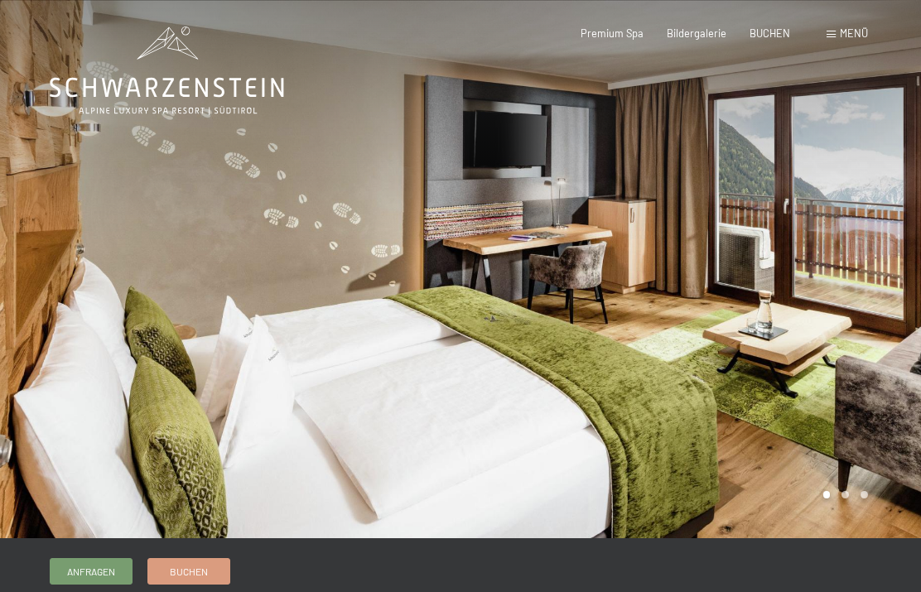  What do you see at coordinates (769, 33) in the screenshot?
I see `span: BUCHEN` at bounding box center [769, 33].